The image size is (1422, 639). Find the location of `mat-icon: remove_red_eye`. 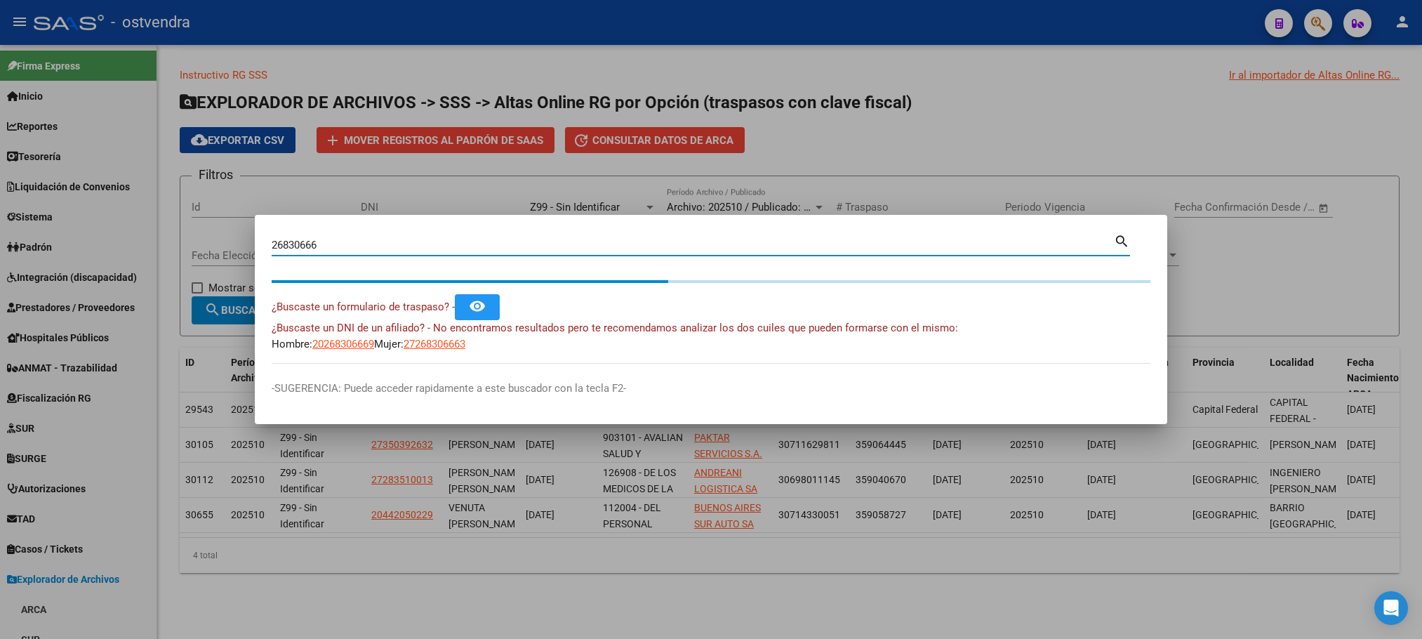

mat-icon: remove_red_eye is located at coordinates (477, 306).